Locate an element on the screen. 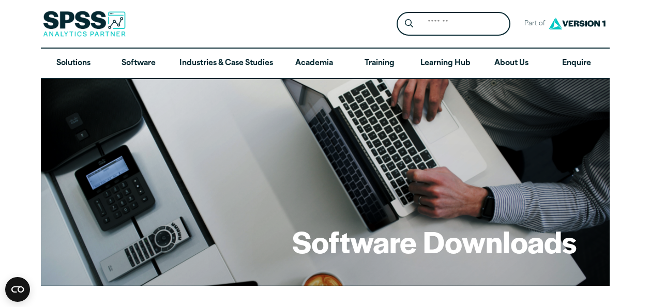 The height and width of the screenshot is (307, 650). a: Software is located at coordinates (139, 64).